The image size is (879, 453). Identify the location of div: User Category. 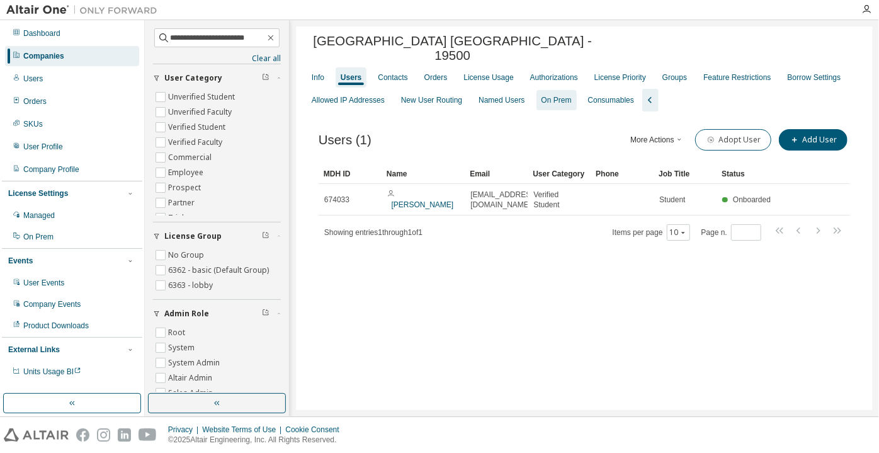
(559, 174).